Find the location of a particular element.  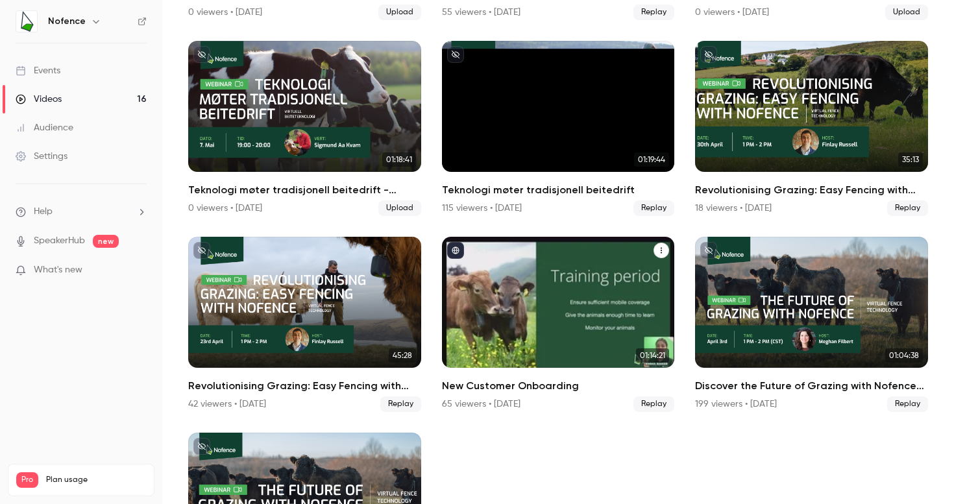

li: Revolutionising Grazing: Easy Fencing with Nofence (IE) is located at coordinates (811, 128).